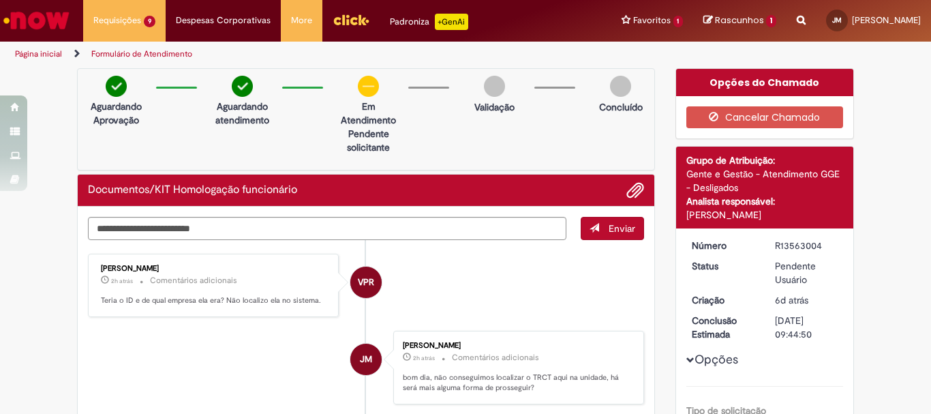 The height and width of the screenshot is (414, 931). I want to click on div: Julia De Liz Maria, so click(366, 359).